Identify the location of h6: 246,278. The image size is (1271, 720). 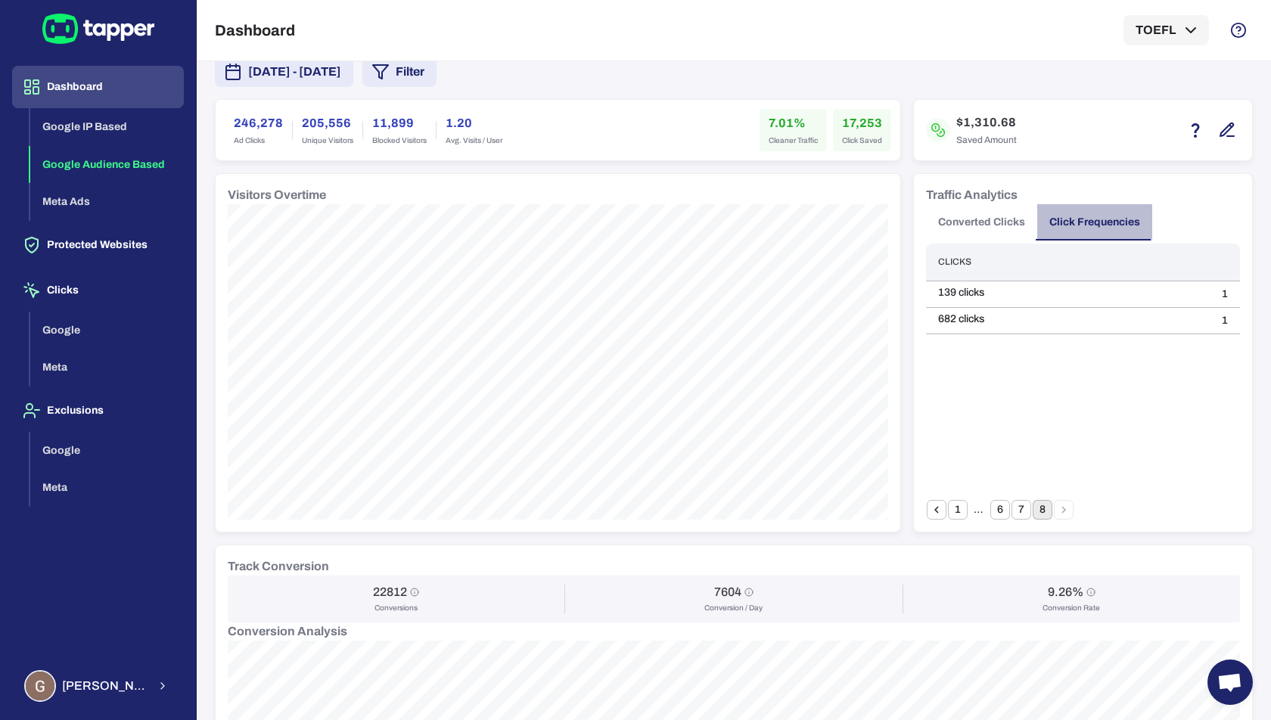
(258, 123).